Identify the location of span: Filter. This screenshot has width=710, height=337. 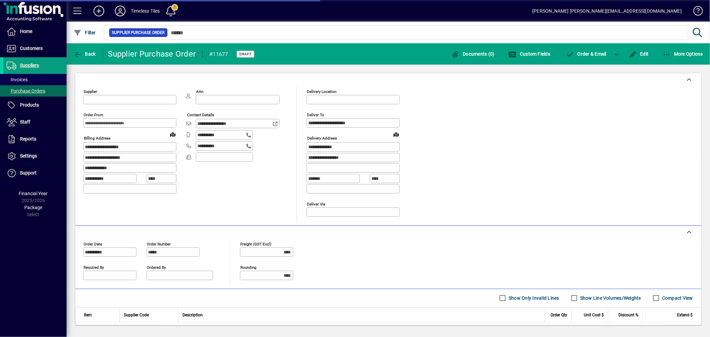
(85, 33).